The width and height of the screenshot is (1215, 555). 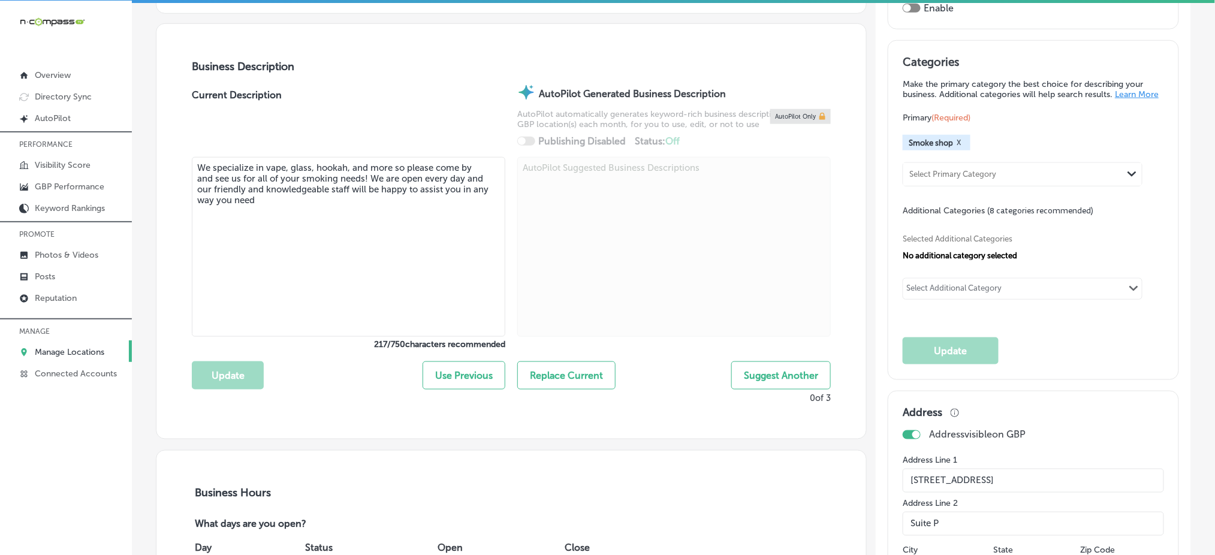 What do you see at coordinates (1033, 64) in the screenshot?
I see `h3: Categories` at bounding box center [1033, 64].